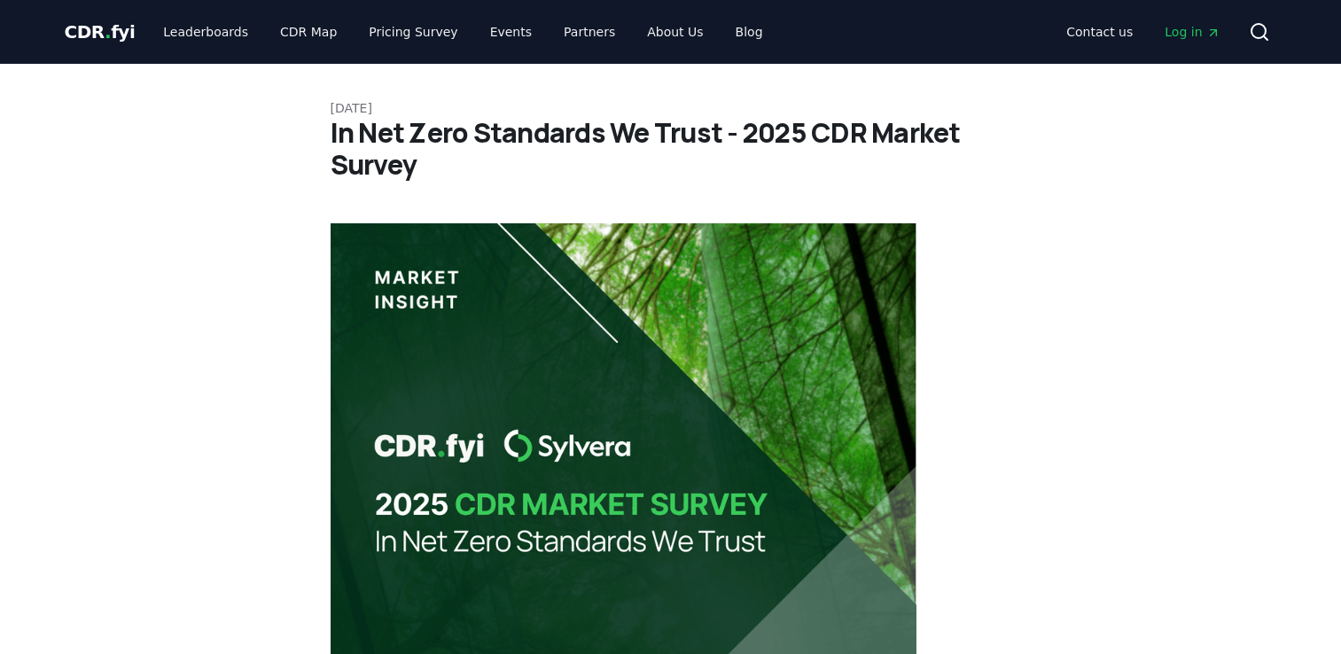 This screenshot has height=654, width=1341. I want to click on a: CDR.fyi, so click(100, 32).